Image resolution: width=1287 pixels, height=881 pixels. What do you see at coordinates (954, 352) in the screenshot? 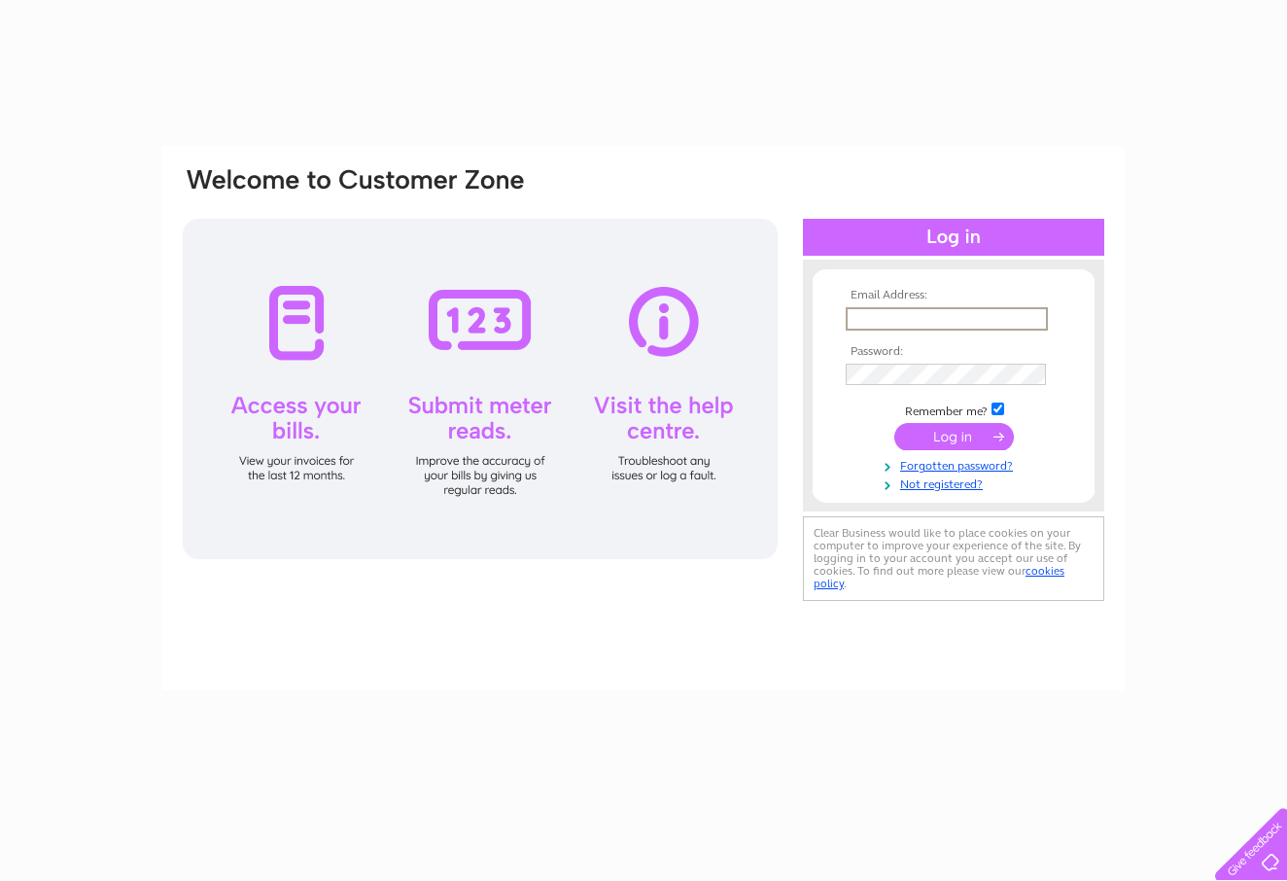
I see `th: Password:` at bounding box center [954, 352].